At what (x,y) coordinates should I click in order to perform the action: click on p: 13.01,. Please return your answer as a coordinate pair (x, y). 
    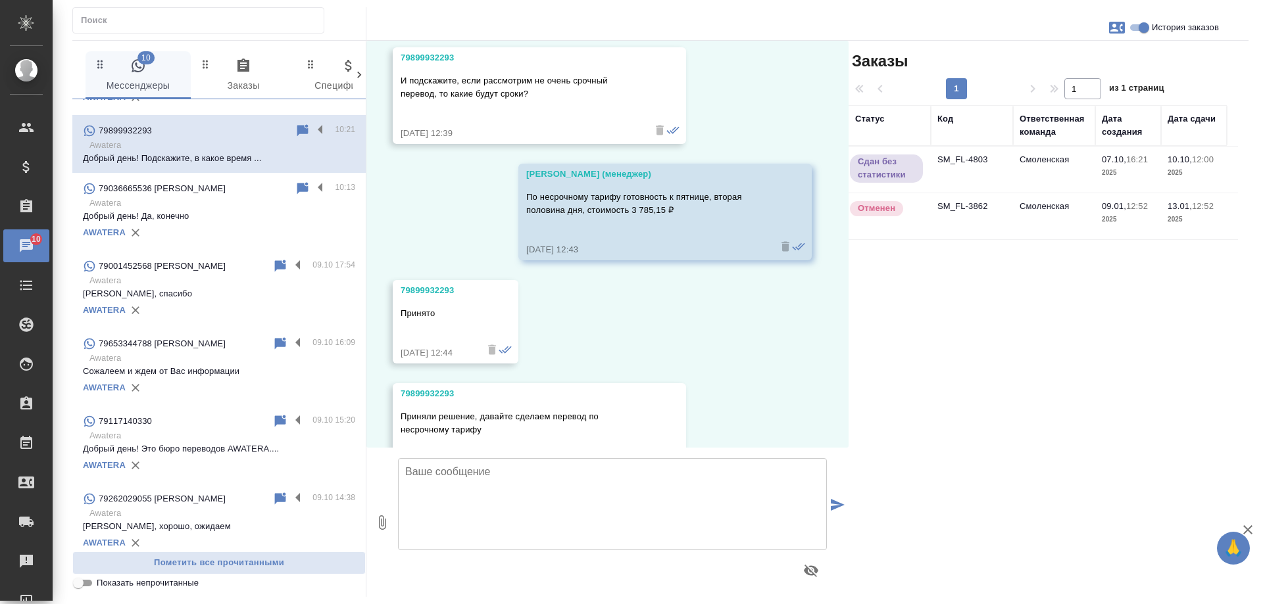
    Looking at the image, I should click on (1179, 206).